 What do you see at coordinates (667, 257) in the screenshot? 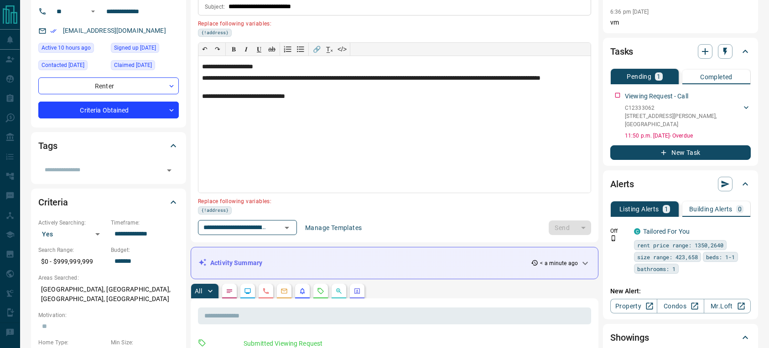
I see `span: size range: 423,658` at bounding box center [667, 257].